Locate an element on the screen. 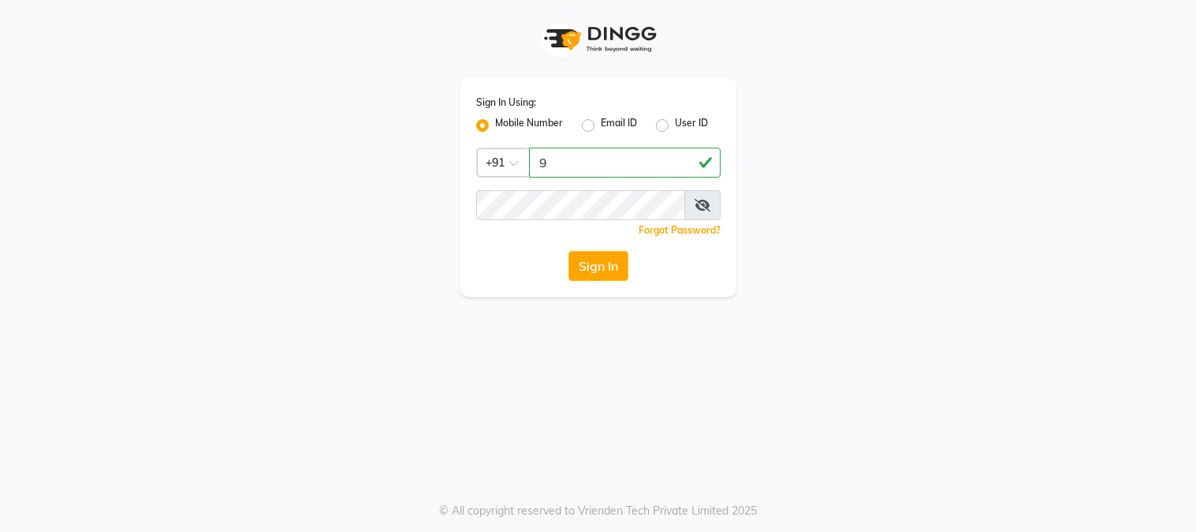  label: Sign In Using: is located at coordinates (506, 103).